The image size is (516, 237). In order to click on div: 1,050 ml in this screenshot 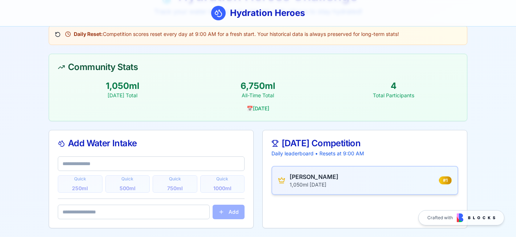, I will do `click(122, 86)`.